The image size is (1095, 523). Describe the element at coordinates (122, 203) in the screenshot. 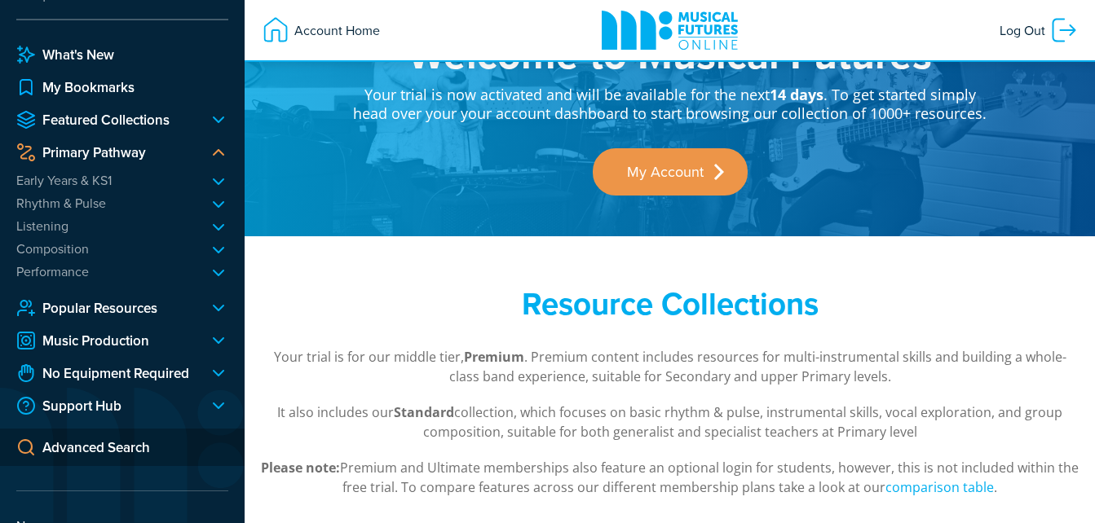

I see `li: Rhythm & Pulse` at that location.